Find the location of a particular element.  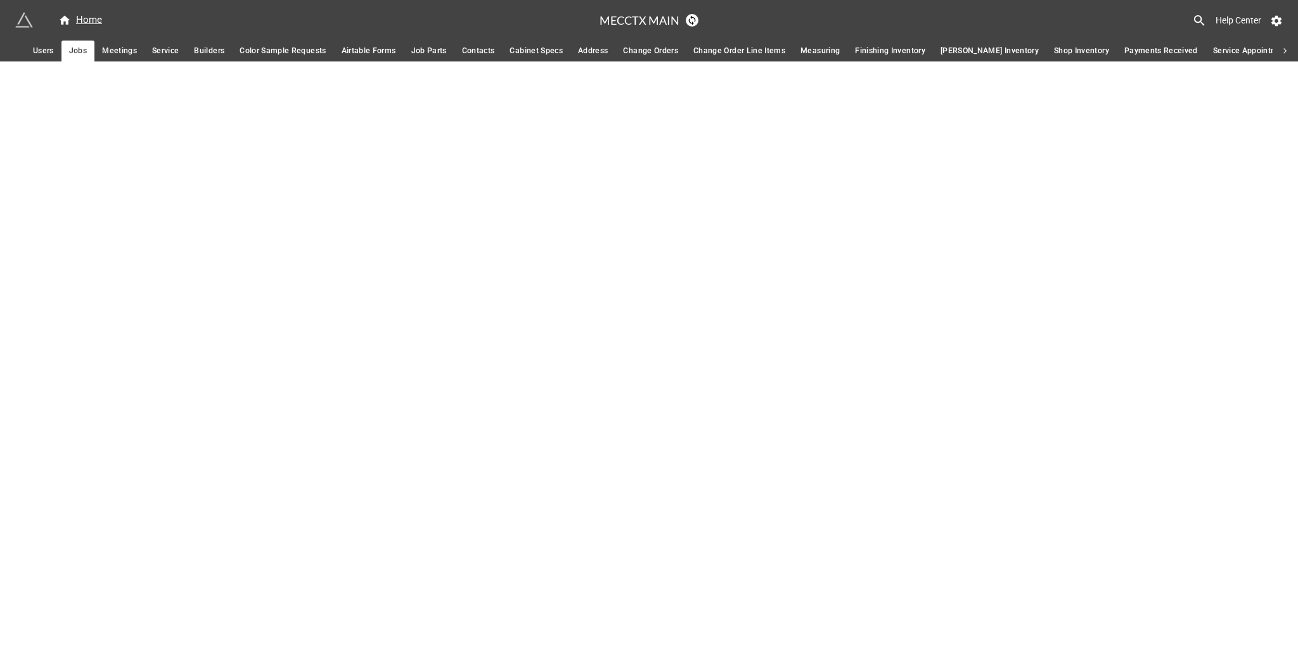

span: Users is located at coordinates (43, 51).